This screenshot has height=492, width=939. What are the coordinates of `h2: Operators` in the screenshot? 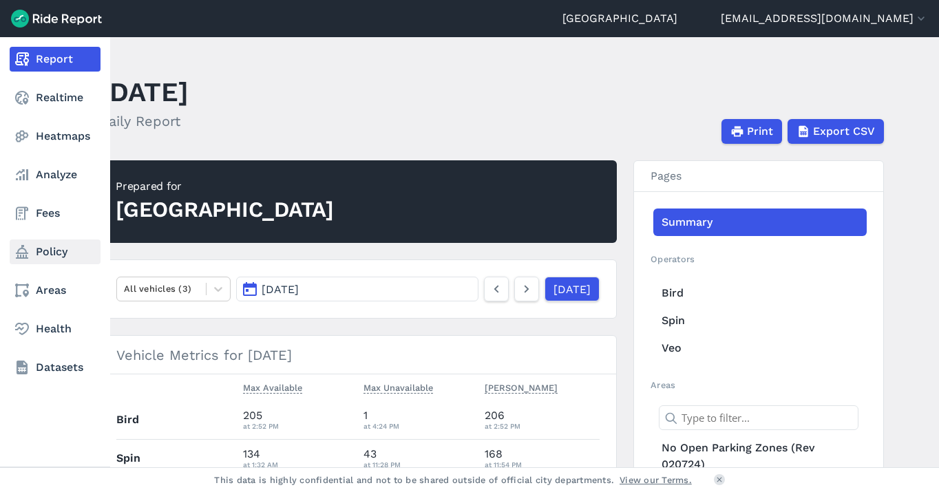 It's located at (759, 259).